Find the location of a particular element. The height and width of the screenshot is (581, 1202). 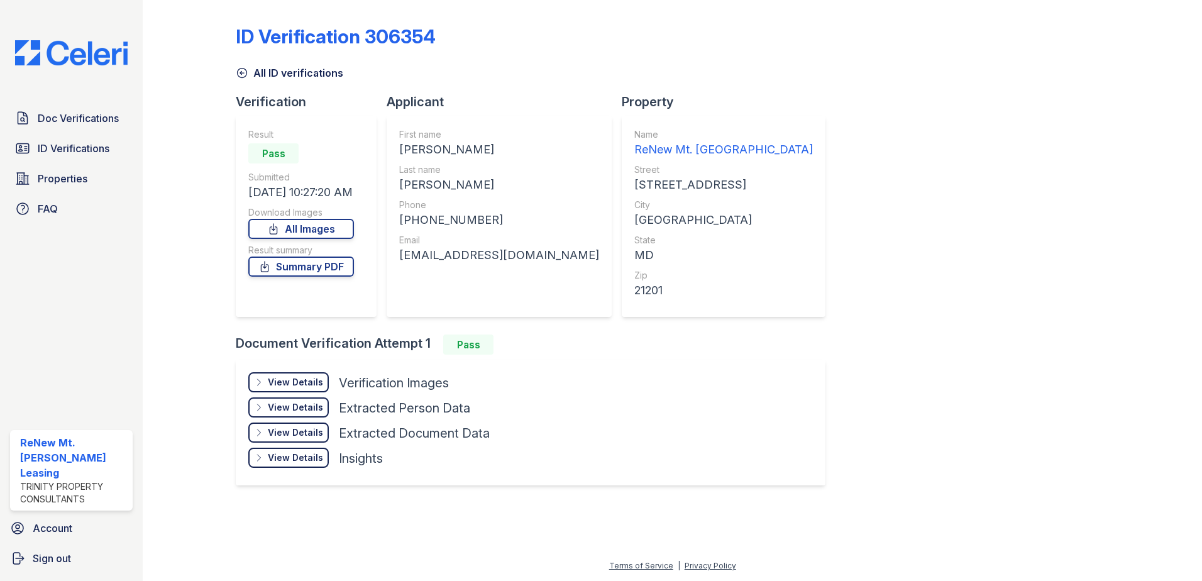

div: Applicant is located at coordinates (504, 102).